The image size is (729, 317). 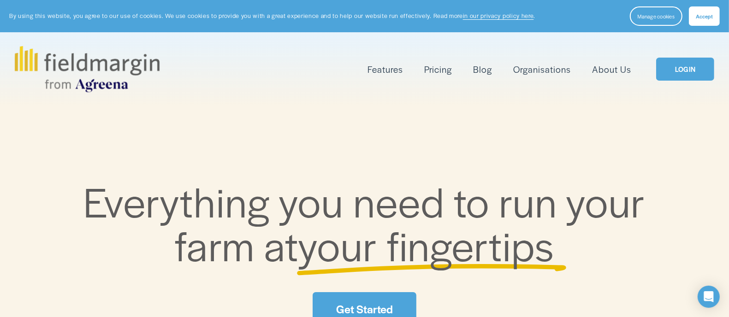 What do you see at coordinates (704, 16) in the screenshot?
I see `span: Accept` at bounding box center [704, 16].